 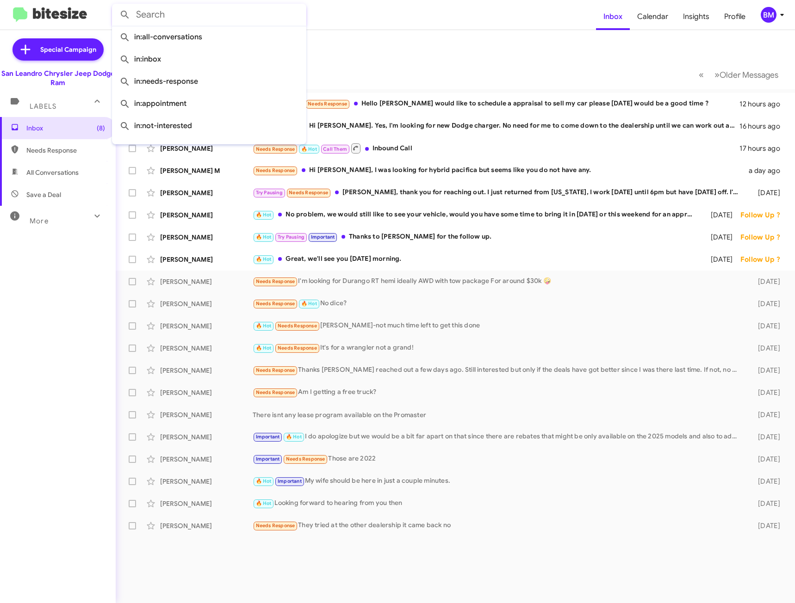 What do you see at coordinates (652, 17) in the screenshot?
I see `a: Calendar` at bounding box center [652, 17].